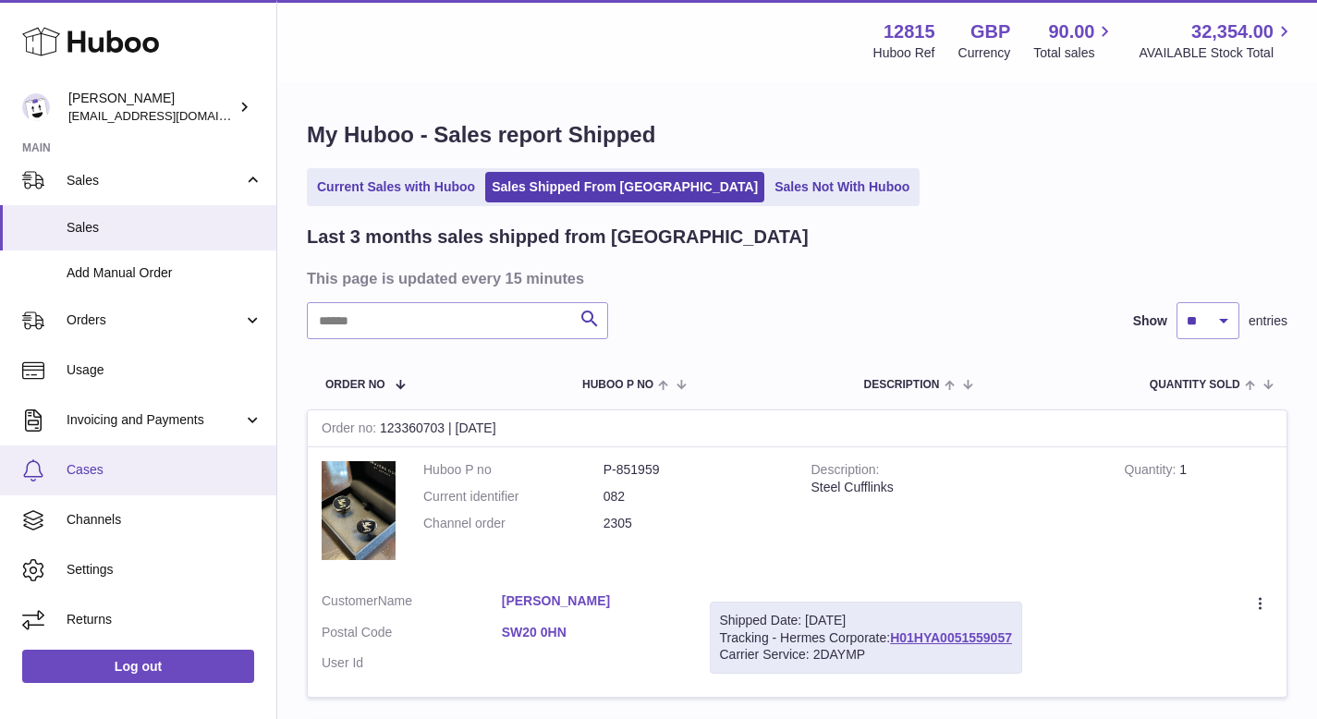  Describe the element at coordinates (411, 635) in the screenshot. I see `dt: Postal Code` at that location.